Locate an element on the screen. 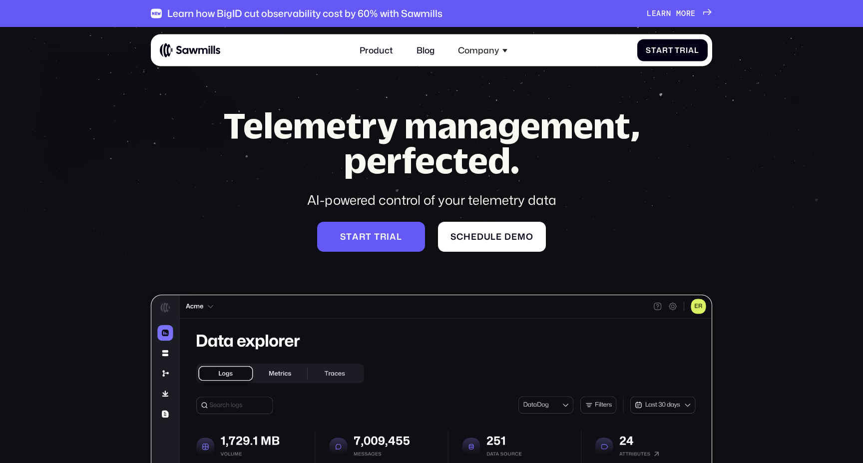  span: n is located at coordinates (669, 13).